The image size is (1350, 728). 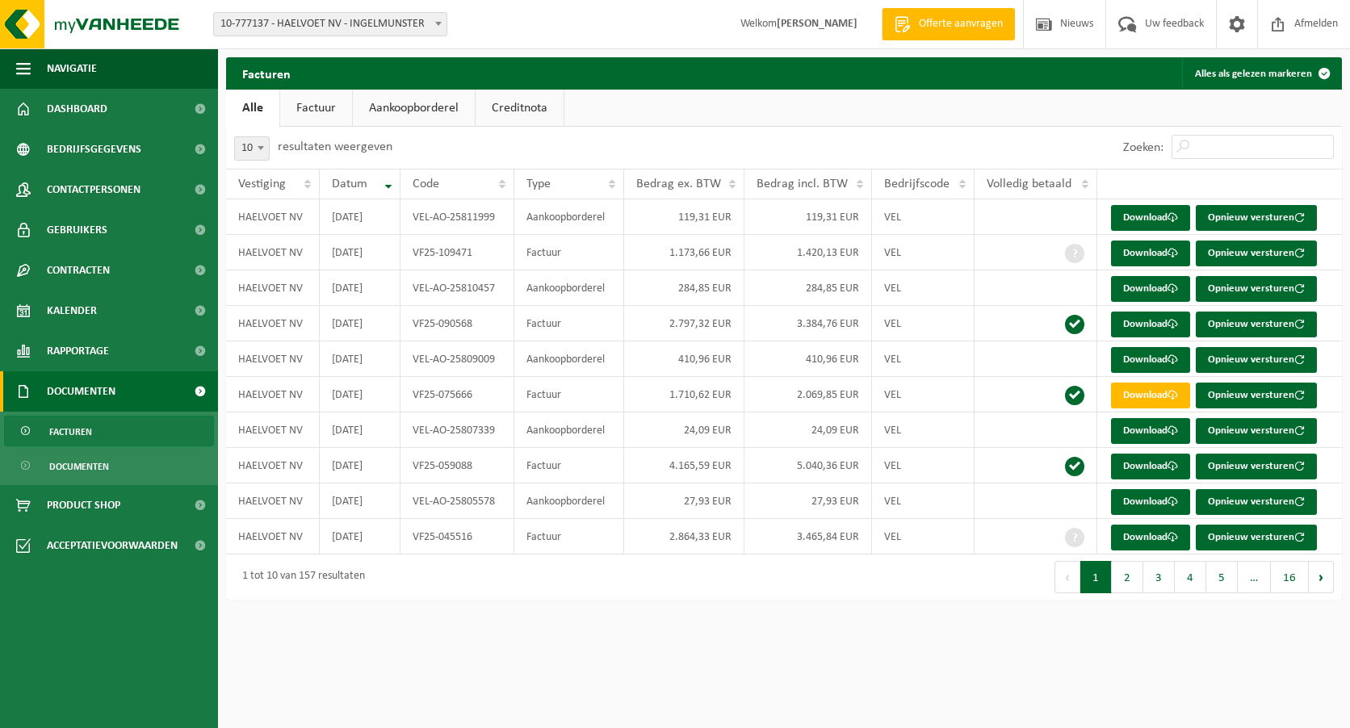 I want to click on a: Offerte aanvragen, so click(x=948, y=24).